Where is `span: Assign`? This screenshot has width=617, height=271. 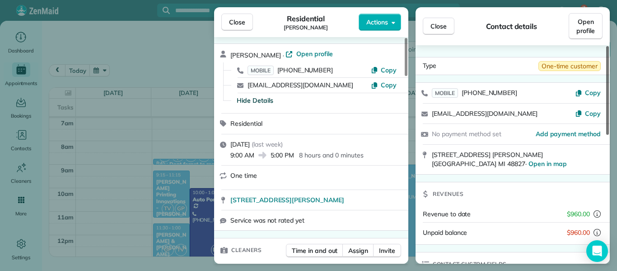 span: Assign is located at coordinates (358, 250).